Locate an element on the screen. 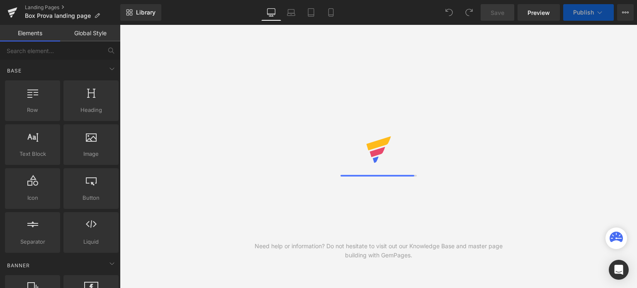 This screenshot has height=288, width=637. button: More is located at coordinates (625, 12).